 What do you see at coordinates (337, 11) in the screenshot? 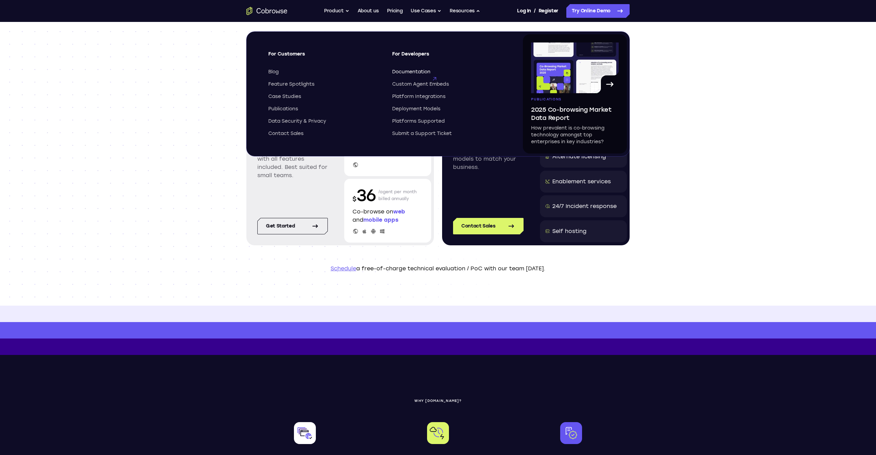
I see `button: Product` at bounding box center [337, 11].